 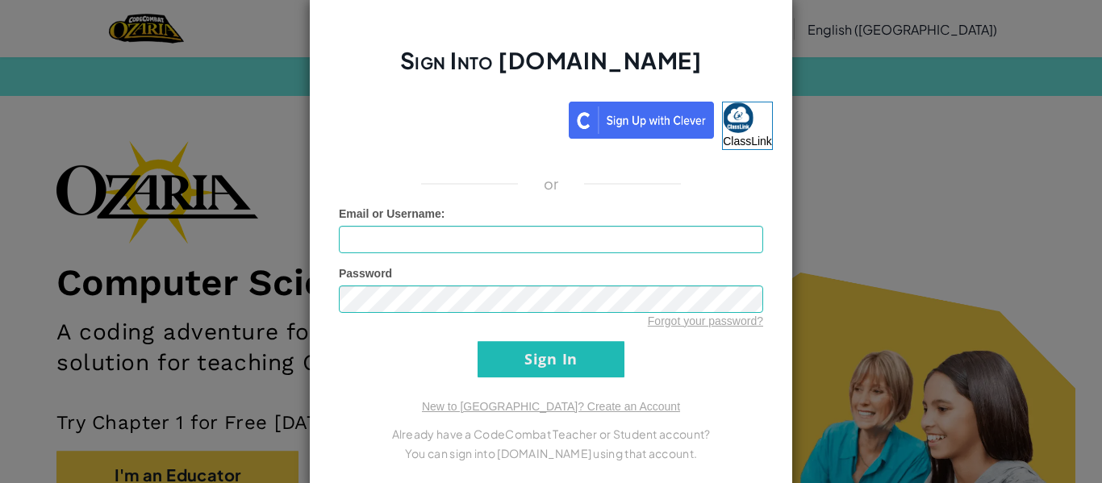 What do you see at coordinates (705, 321) in the screenshot?
I see `a: Forgot your password?` at bounding box center [705, 321].